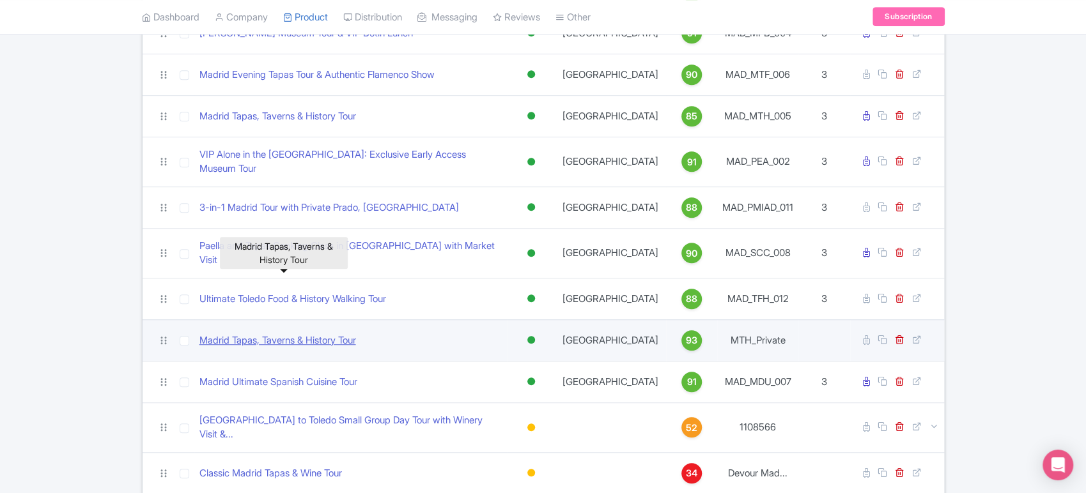 The width and height of the screenshot is (1086, 493). Describe the element at coordinates (317, 75) in the screenshot. I see `a: Madrid Evening Tapas Tour & Authentic Flamenco Show` at that location.